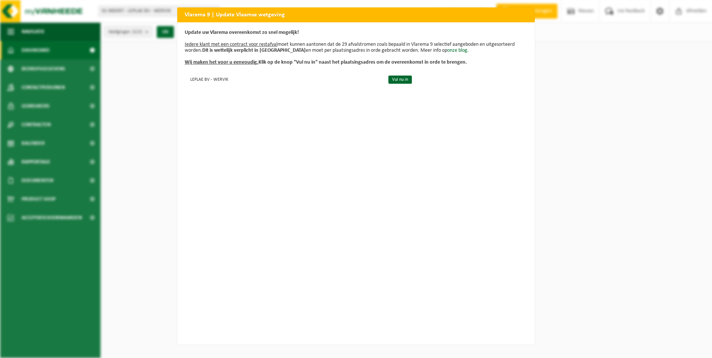 This screenshot has width=712, height=358. I want to click on b: Klik op de knop "Vul nu in" naast het plaatsingsadres om de overeenkomst in orde te brengen., so click(326, 62).